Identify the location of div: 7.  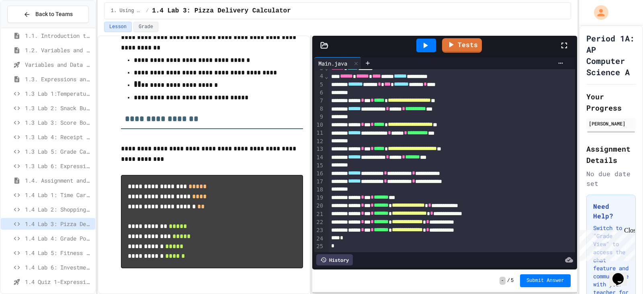
(319, 101).